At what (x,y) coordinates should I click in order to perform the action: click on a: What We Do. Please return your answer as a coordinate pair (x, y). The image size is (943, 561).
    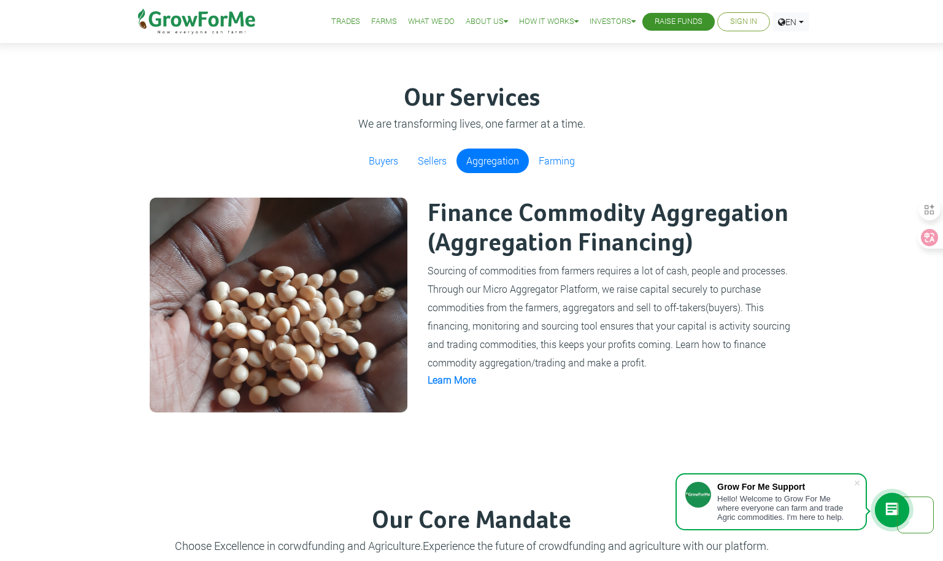
    Looking at the image, I should click on (432, 21).